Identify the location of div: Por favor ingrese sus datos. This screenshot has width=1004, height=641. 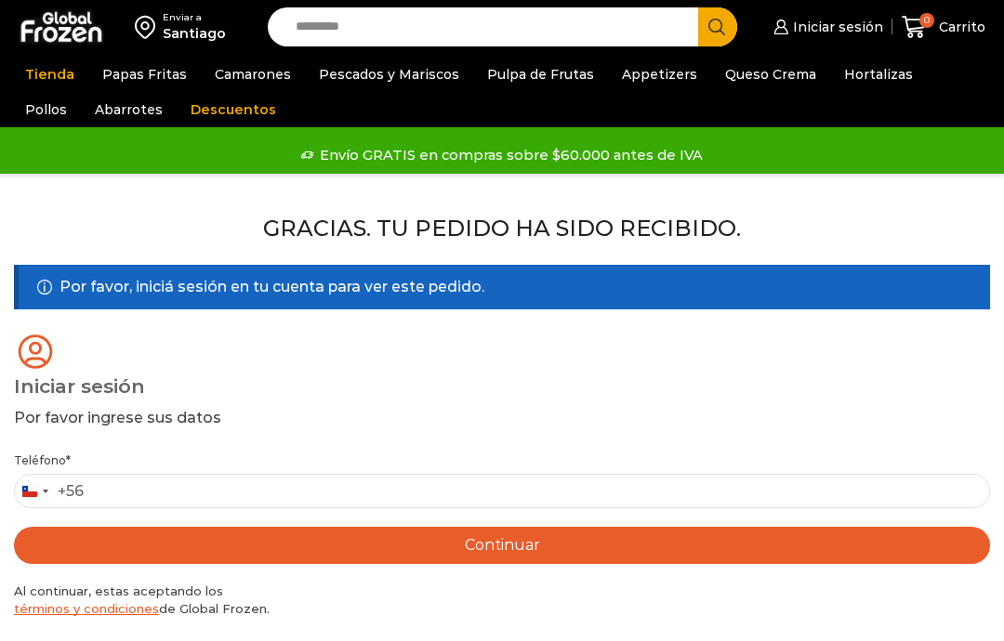
(502, 418).